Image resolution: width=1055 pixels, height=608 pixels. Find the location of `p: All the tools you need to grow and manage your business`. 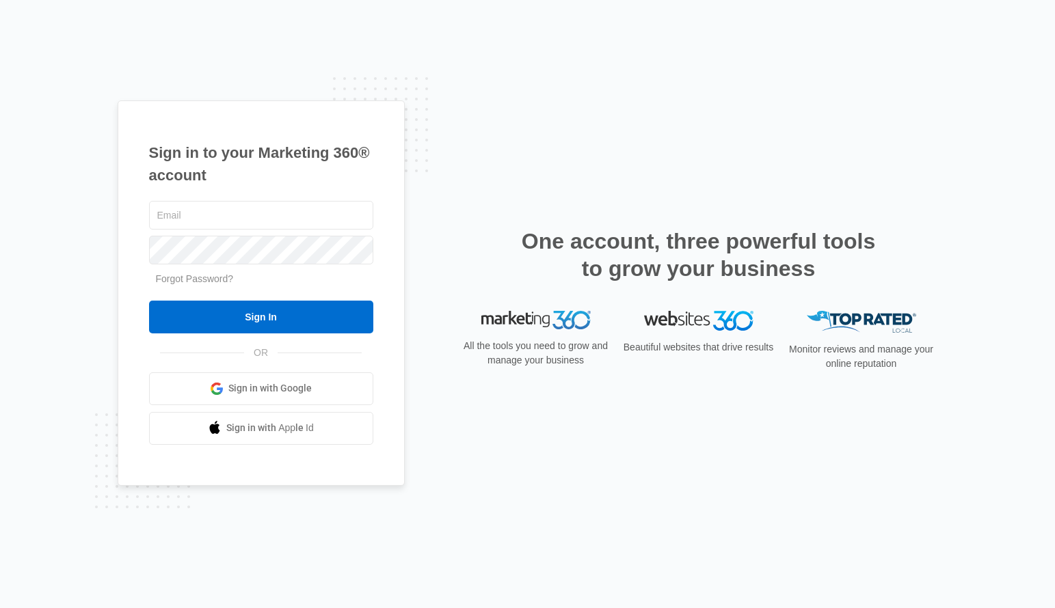

p: All the tools you need to grow and manage your business is located at coordinates (536, 353).